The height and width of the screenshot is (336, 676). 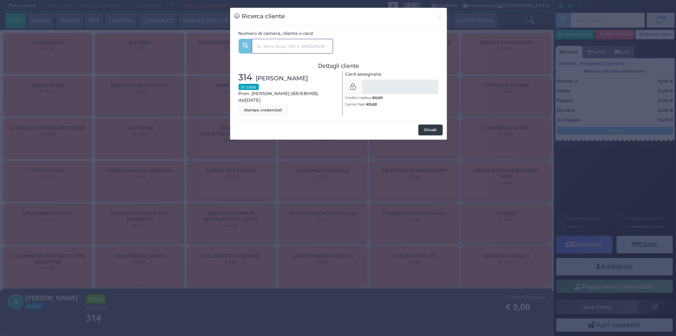 I want to click on label: Numero di camera, cliente o card, so click(x=276, y=33).